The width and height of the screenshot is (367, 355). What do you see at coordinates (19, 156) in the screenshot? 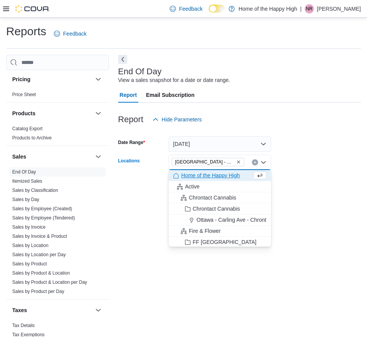
I see `h3: Sales` at bounding box center [19, 156].